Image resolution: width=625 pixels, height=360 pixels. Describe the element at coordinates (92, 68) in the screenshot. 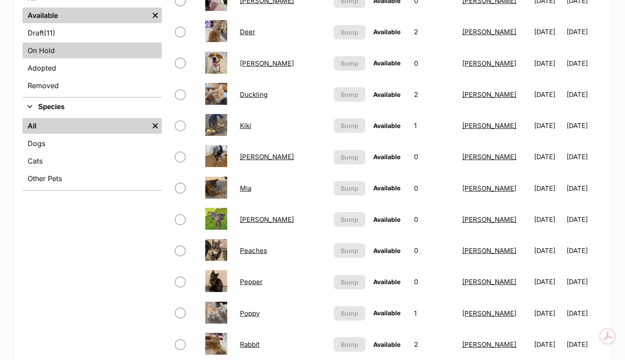

I see `a: Adopted` at that location.